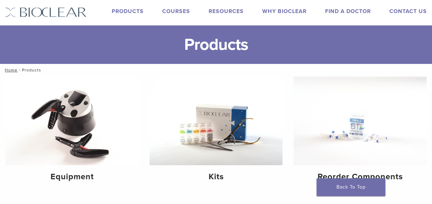 The image size is (432, 204). Describe the element at coordinates (360, 121) in the screenshot. I see `img: Reorder Components` at that location.